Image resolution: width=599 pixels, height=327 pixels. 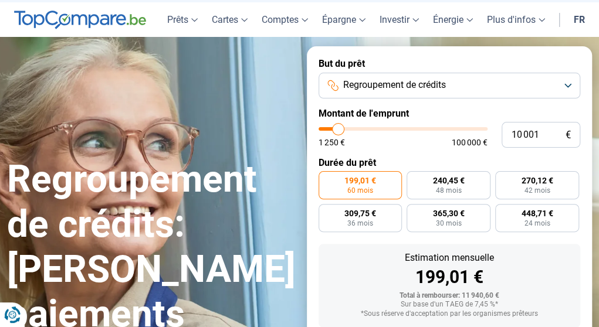 I want to click on span: 199,01 €, so click(x=360, y=181).